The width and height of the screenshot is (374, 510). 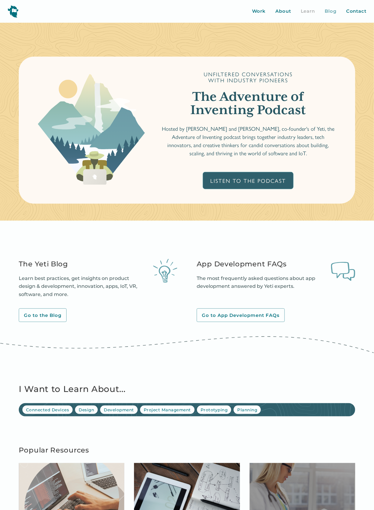 I want to click on a: About, so click(x=283, y=11).